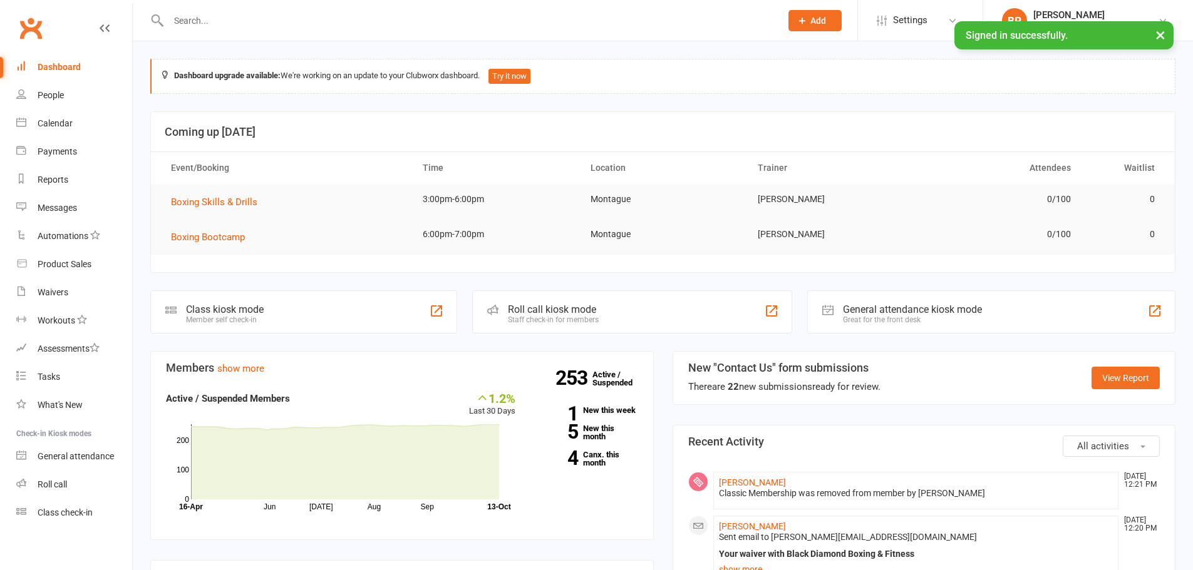 Image resolution: width=1193 pixels, height=570 pixels. I want to click on div: Assessments, so click(68, 349).